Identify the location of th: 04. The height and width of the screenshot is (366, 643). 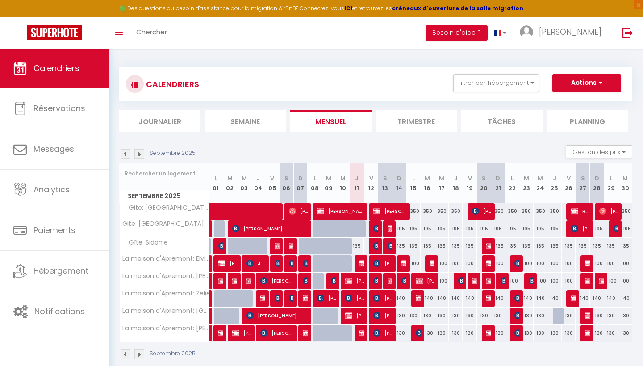
(258, 183).